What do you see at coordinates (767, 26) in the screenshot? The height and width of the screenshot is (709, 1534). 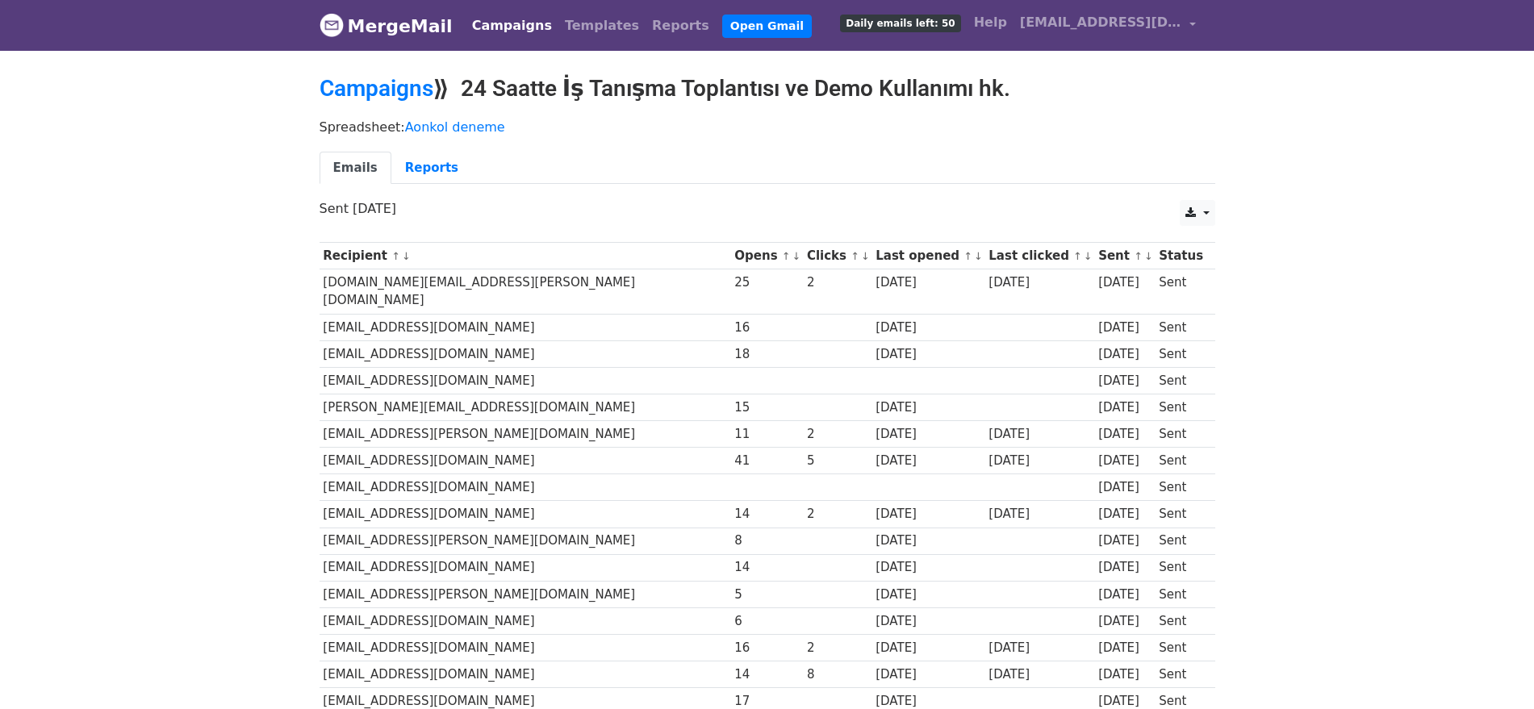 I see `a: Open Gmail` at bounding box center [767, 26].